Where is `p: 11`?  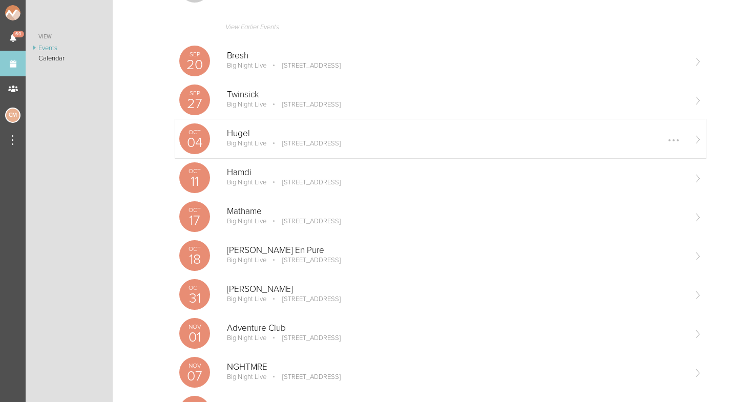 p: 11 is located at coordinates (195, 181).